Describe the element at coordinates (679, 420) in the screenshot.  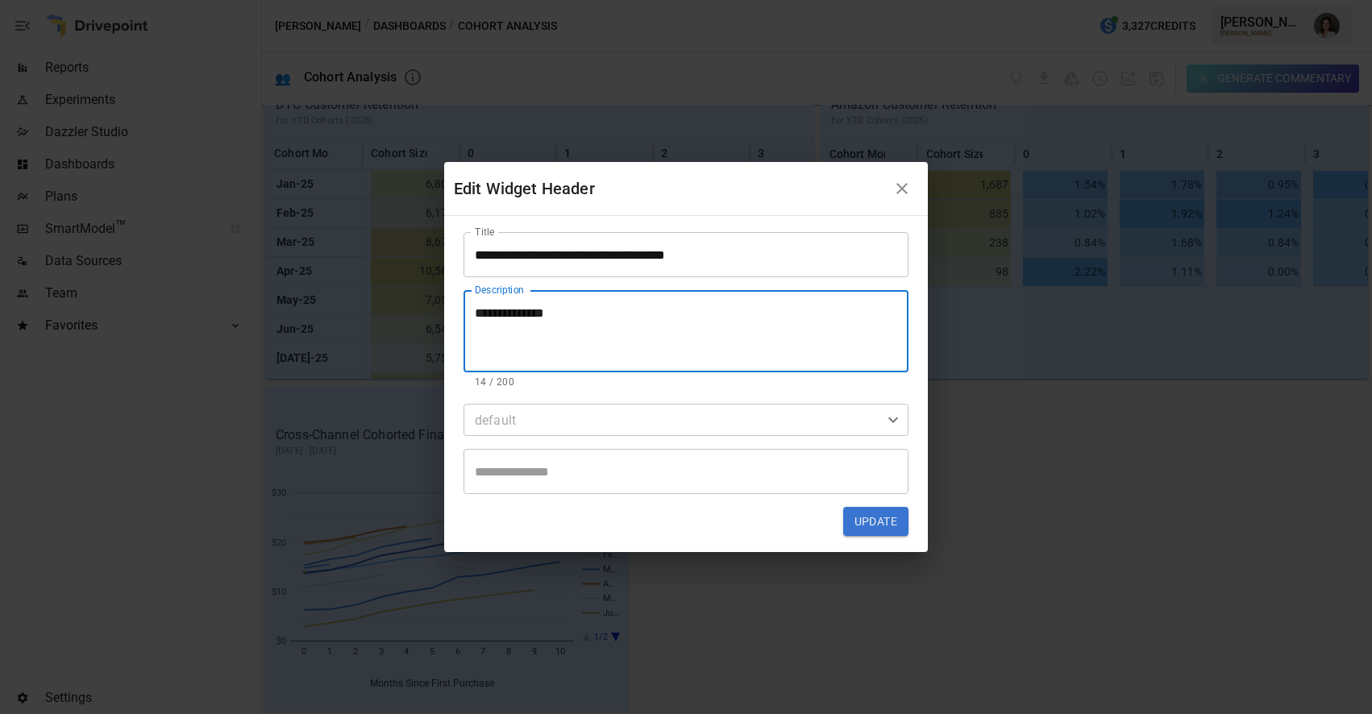
I see `div: default` at that location.